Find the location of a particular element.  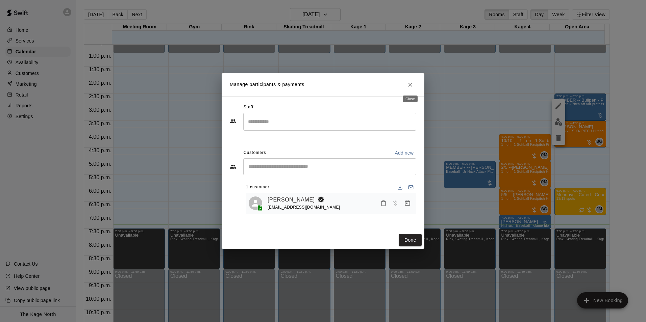

div: Search staff is located at coordinates (330, 122).